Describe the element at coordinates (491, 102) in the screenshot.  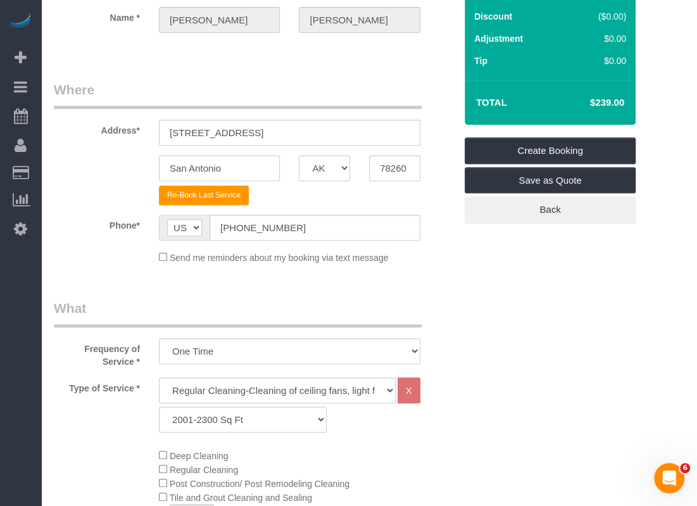
I see `strong: Total` at that location.